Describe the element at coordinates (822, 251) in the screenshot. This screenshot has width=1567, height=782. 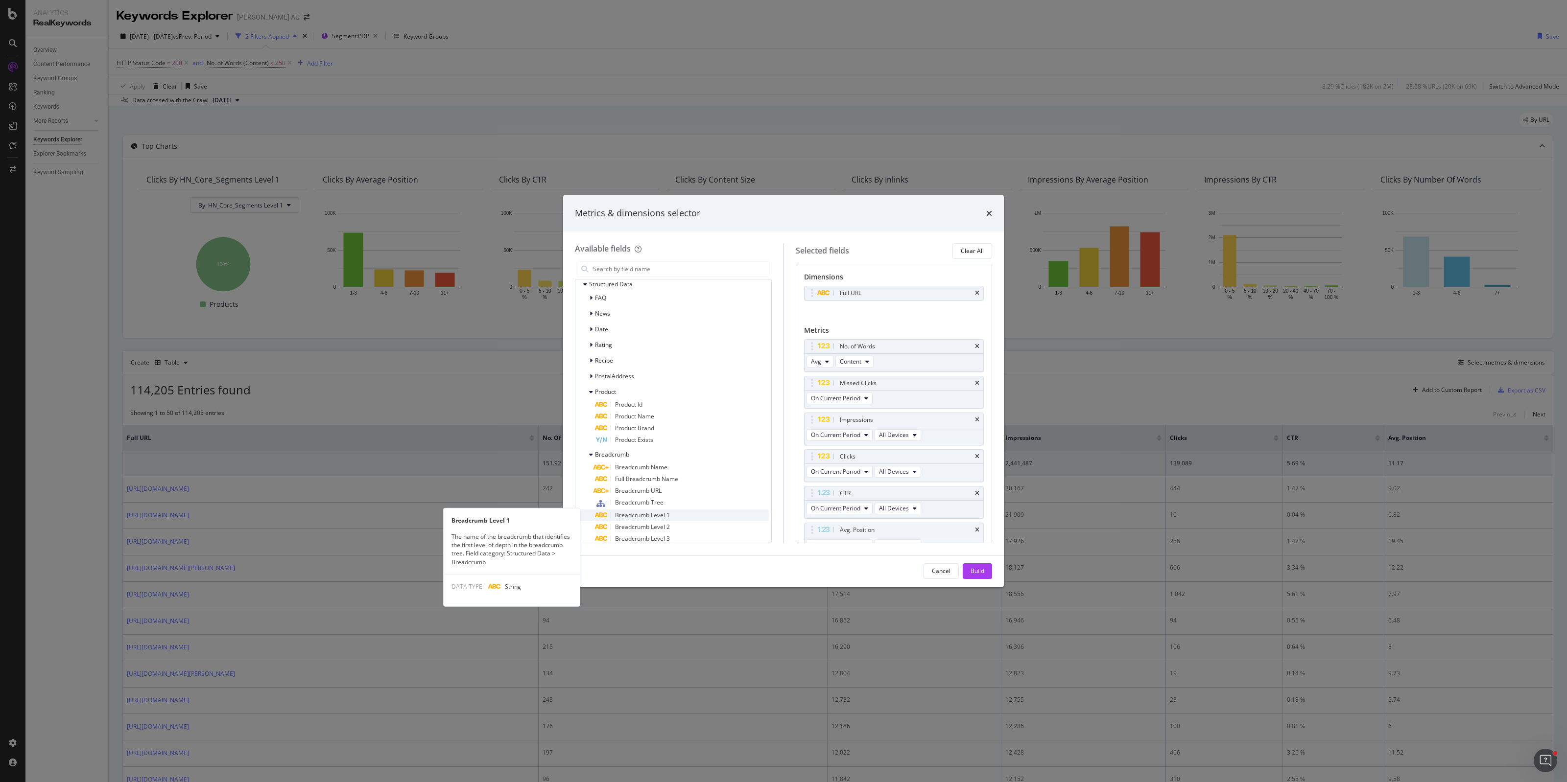
I see `div: Selected fields` at that location.